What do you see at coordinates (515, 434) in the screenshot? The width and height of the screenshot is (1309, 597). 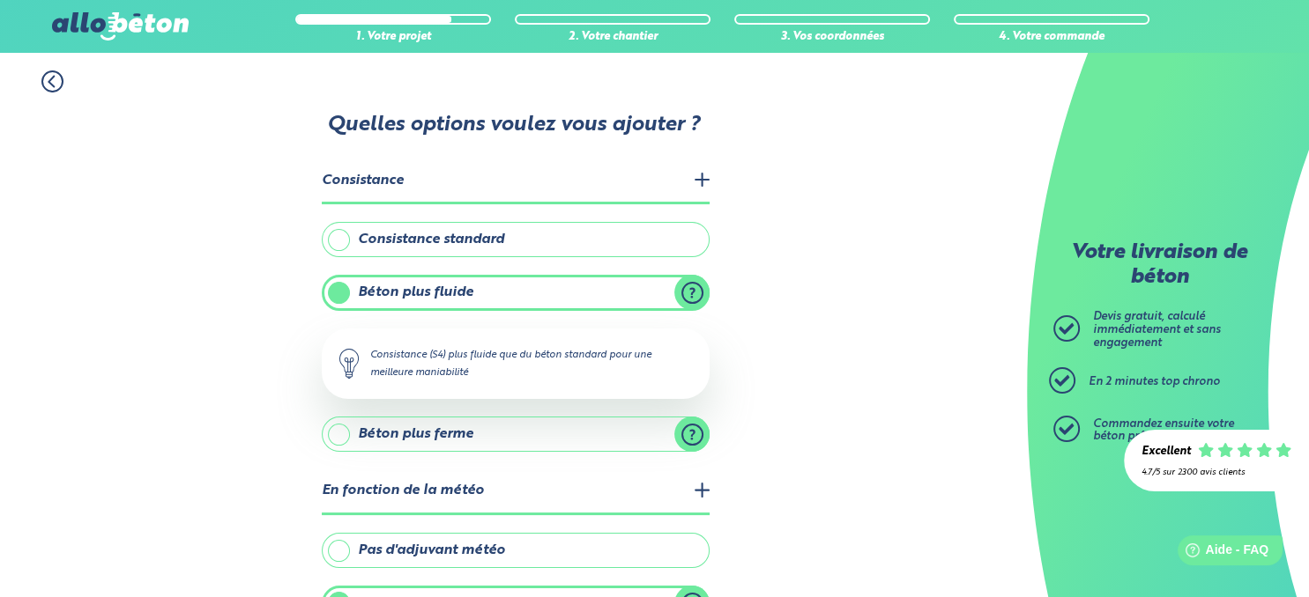 I see `label: Béton plus ferme` at bounding box center [515, 434].